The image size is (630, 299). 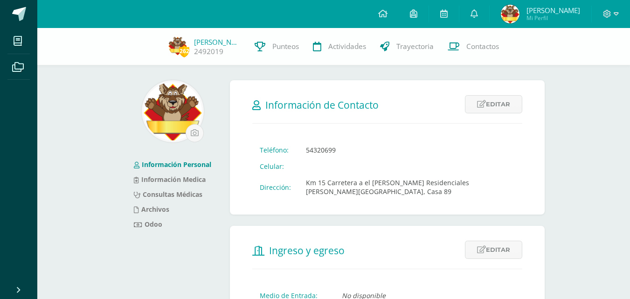 What do you see at coordinates (415, 46) in the screenshot?
I see `span: Trayectoria` at bounding box center [415, 46].